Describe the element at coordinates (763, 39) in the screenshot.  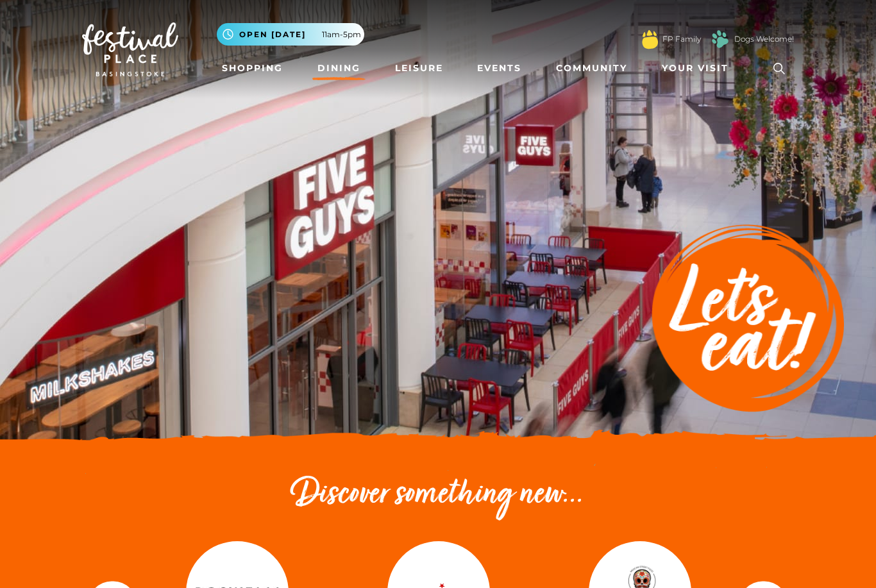
I see `a: Dogs Welcome!` at that location.